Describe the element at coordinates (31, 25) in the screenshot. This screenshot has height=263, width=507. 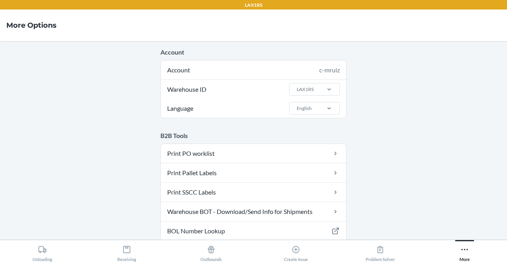
I see `h4: More Options` at that location.